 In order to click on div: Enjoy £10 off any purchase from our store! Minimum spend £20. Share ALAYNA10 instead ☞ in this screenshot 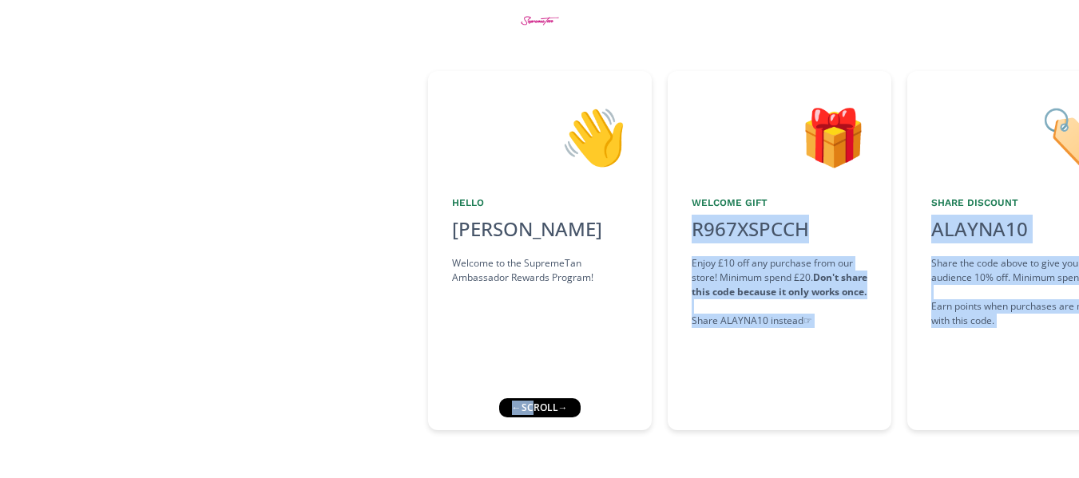, I will do `click(780, 292)`.